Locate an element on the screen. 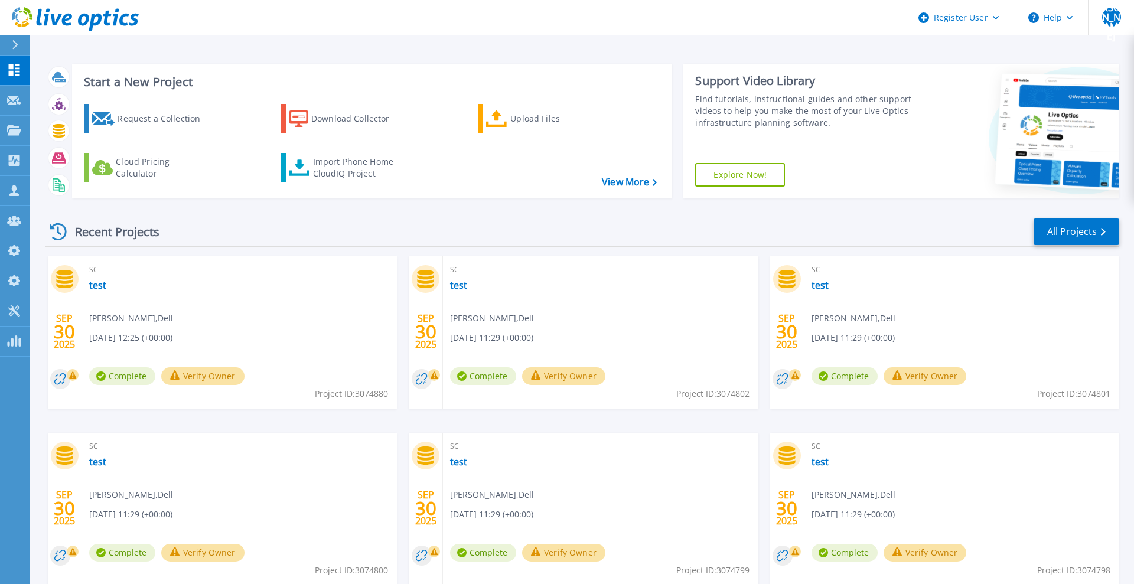 This screenshot has height=584, width=1134. span: Project ID: 3074801 is located at coordinates (1074, 394).